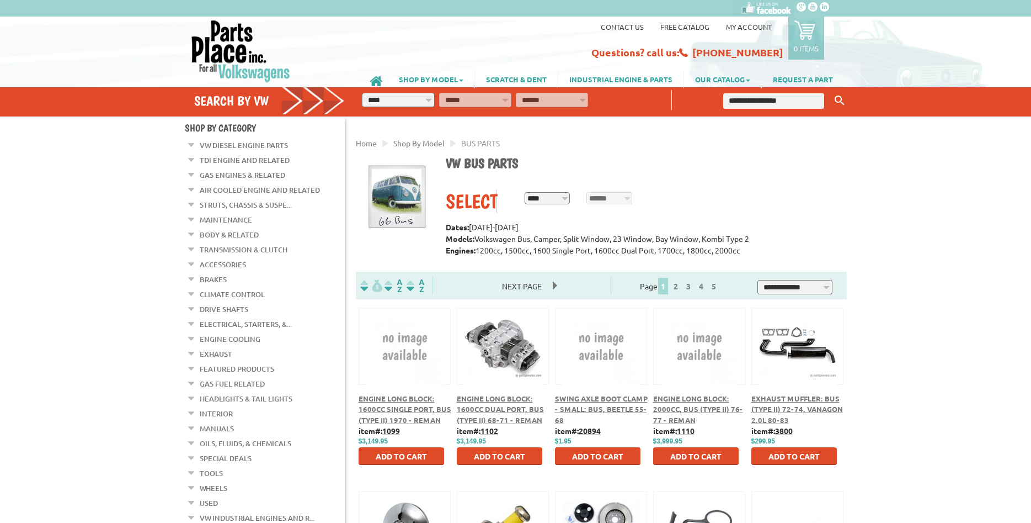  What do you see at coordinates (679, 285) in the screenshot?
I see `div: Page` at bounding box center [679, 285].